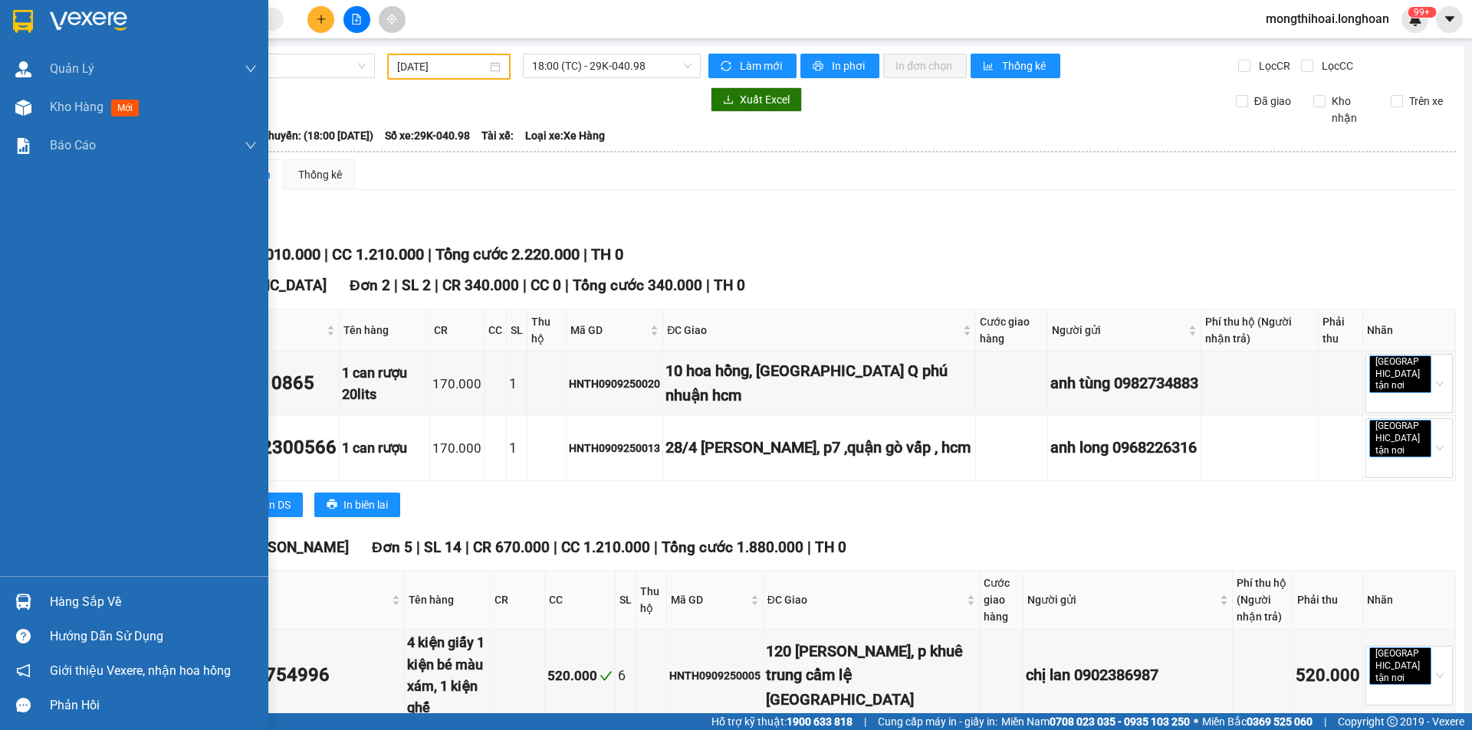 The height and width of the screenshot is (730, 1472). What do you see at coordinates (1025, 66) in the screenshot?
I see `span: Thống kê` at bounding box center [1025, 66].